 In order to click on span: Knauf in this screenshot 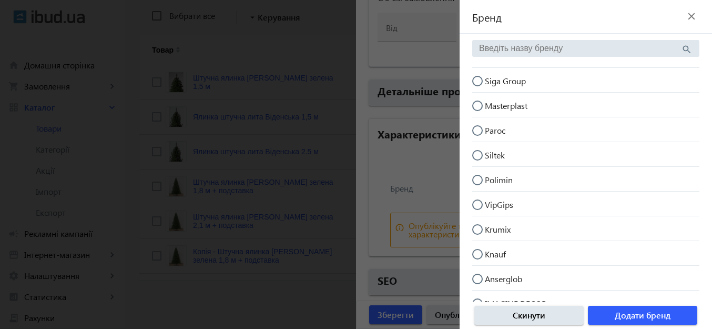, I will do `click(496, 254)`.